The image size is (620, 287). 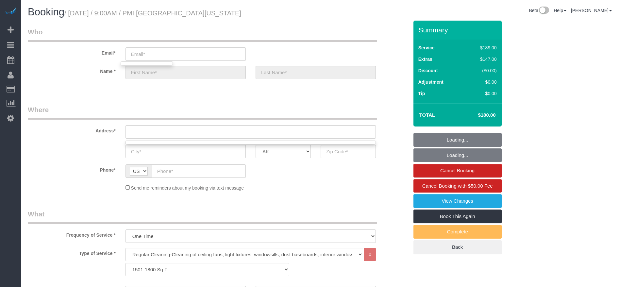 What do you see at coordinates (348, 151) in the screenshot?
I see `input: Zip Code*` at bounding box center [348, 151].